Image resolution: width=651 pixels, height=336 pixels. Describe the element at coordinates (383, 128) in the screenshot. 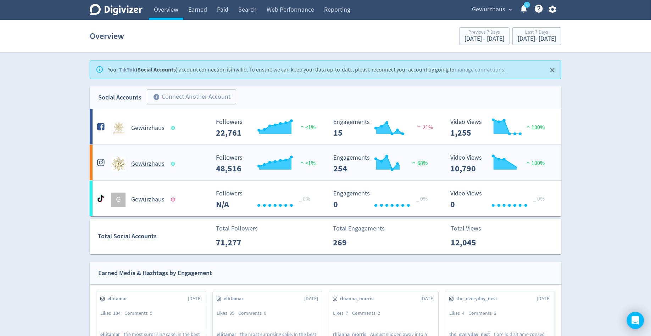

I see `svg: Engagements 15` at that location.